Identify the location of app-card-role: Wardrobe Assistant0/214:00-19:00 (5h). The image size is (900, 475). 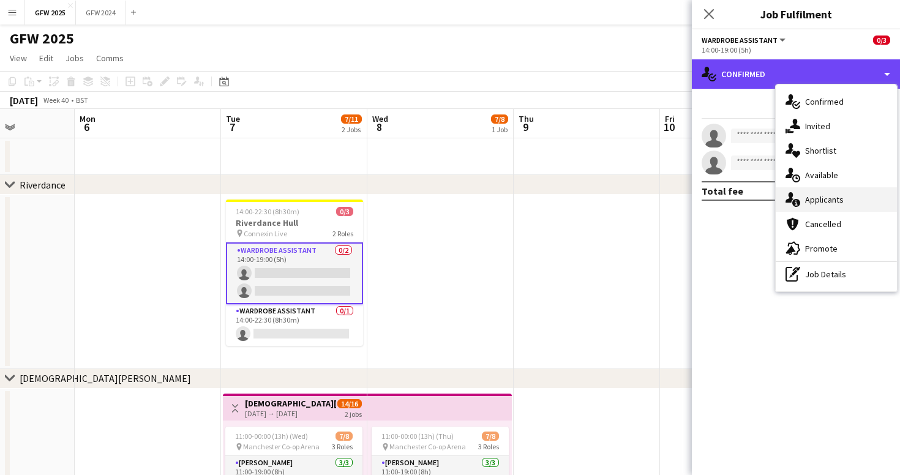
(295, 273).